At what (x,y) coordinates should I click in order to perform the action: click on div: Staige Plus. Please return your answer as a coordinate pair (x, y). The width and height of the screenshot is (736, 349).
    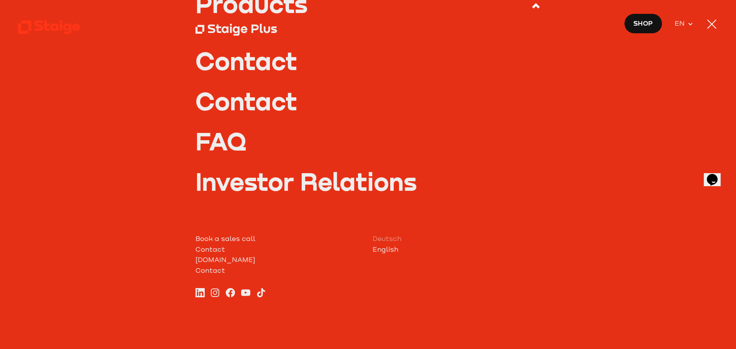
    Looking at the image, I should click on (242, 28).